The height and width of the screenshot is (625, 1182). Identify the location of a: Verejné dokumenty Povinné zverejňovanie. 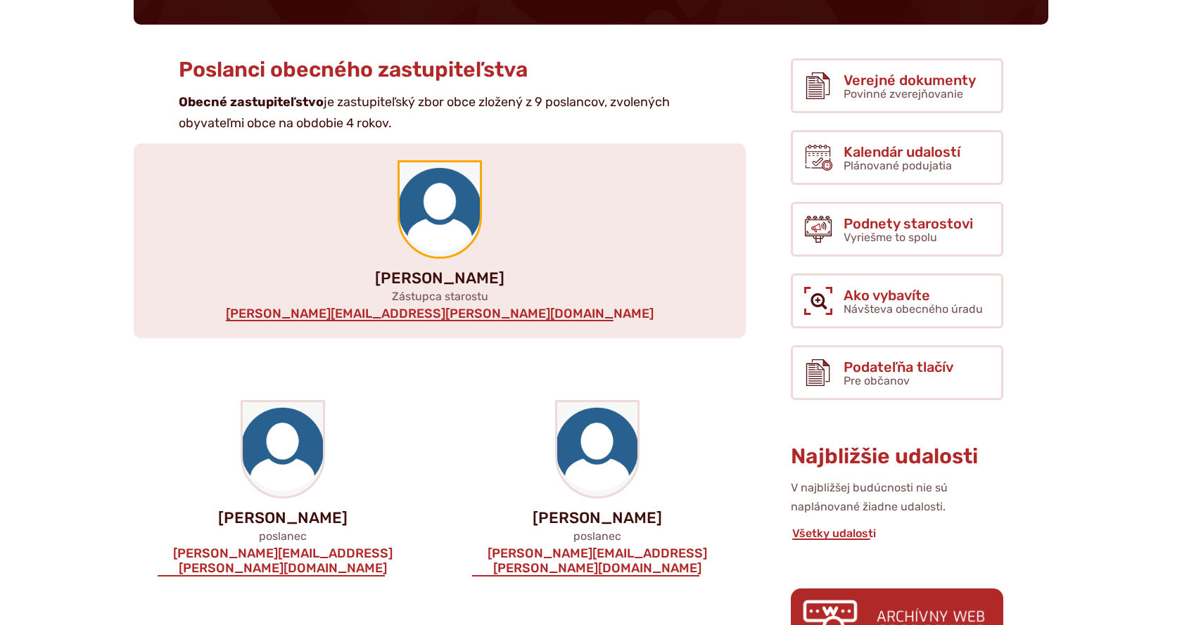
(897, 86).